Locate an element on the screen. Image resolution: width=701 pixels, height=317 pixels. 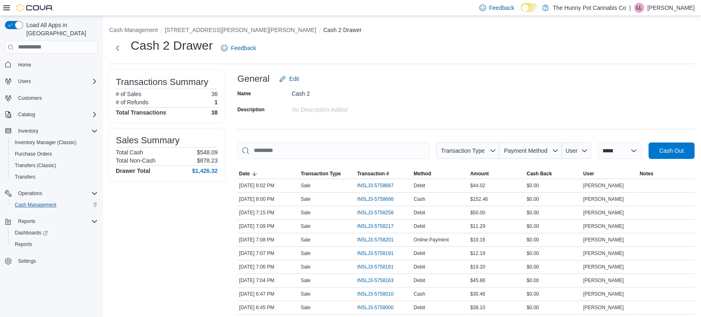
nav: An example of EuiBreadcrumbs is located at coordinates (402, 31).